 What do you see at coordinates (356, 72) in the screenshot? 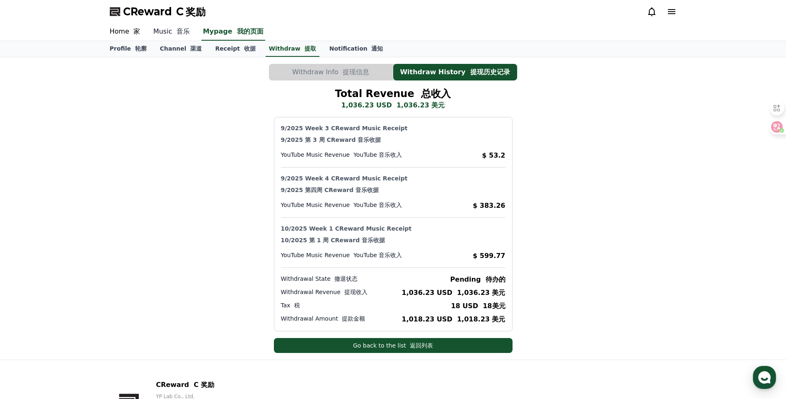
I see `font: 提现信息` at bounding box center [356, 72].